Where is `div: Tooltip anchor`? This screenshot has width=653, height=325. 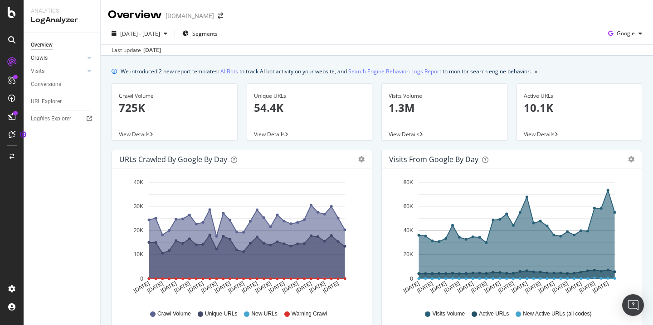
div: Tooltip anchor is located at coordinates (23, 135).